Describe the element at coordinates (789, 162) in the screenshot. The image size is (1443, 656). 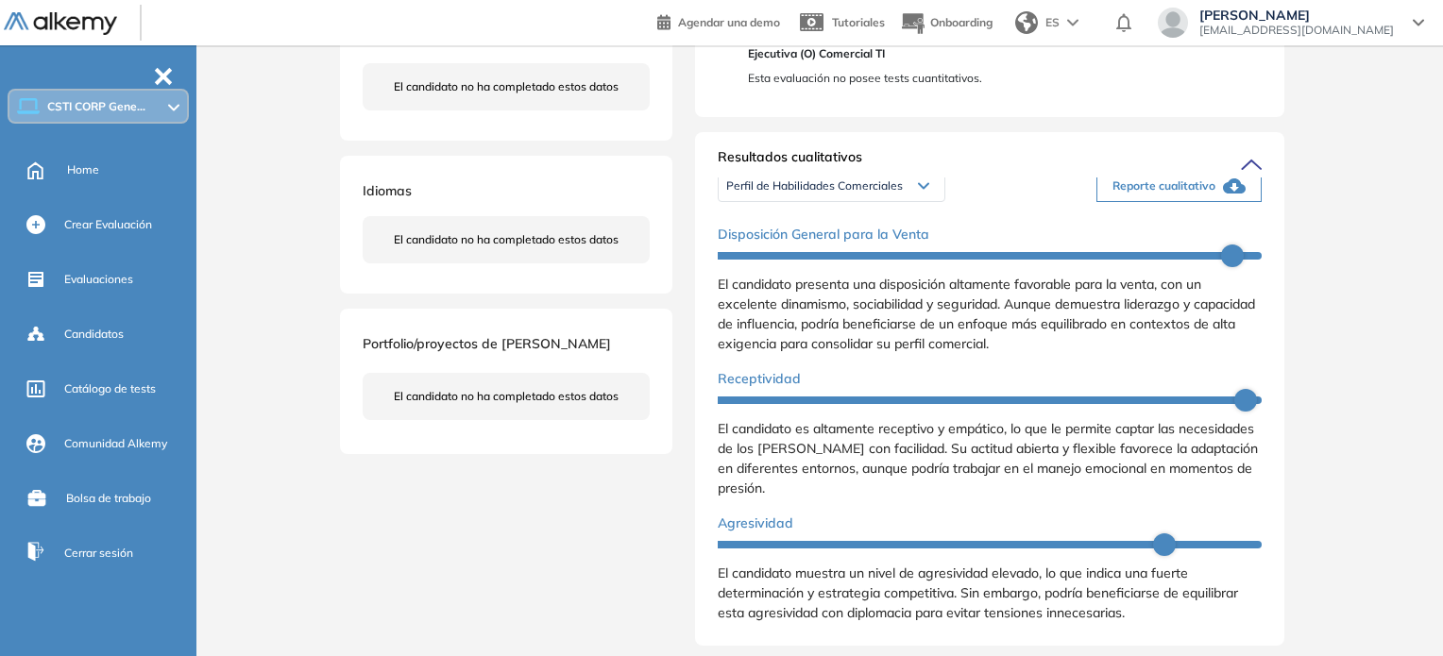
I see `span: Resultados cualitativos` at that location.